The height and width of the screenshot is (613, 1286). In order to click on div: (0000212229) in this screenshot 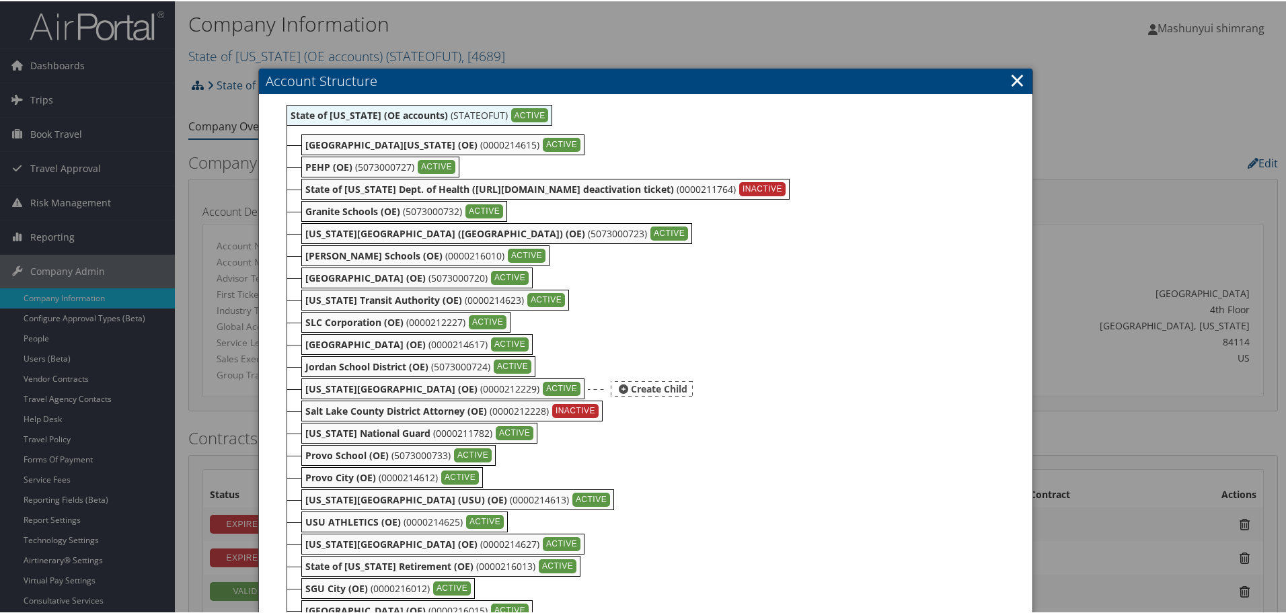, I will do `click(443, 387)`.